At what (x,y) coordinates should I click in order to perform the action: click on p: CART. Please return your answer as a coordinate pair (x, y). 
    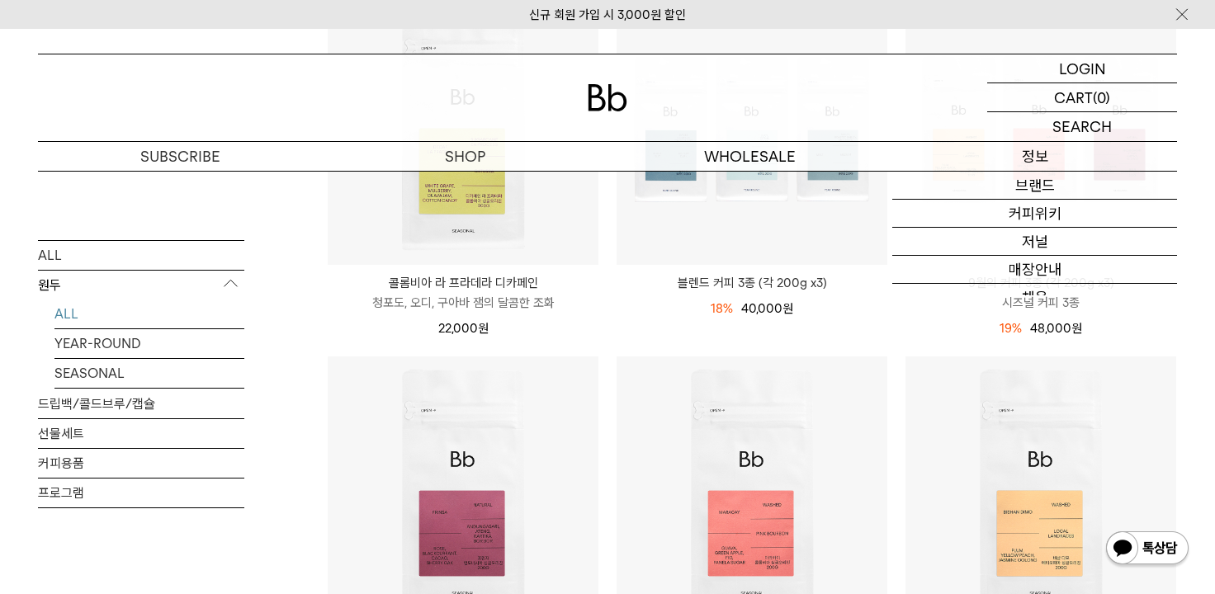
    Looking at the image, I should click on (1073, 97).